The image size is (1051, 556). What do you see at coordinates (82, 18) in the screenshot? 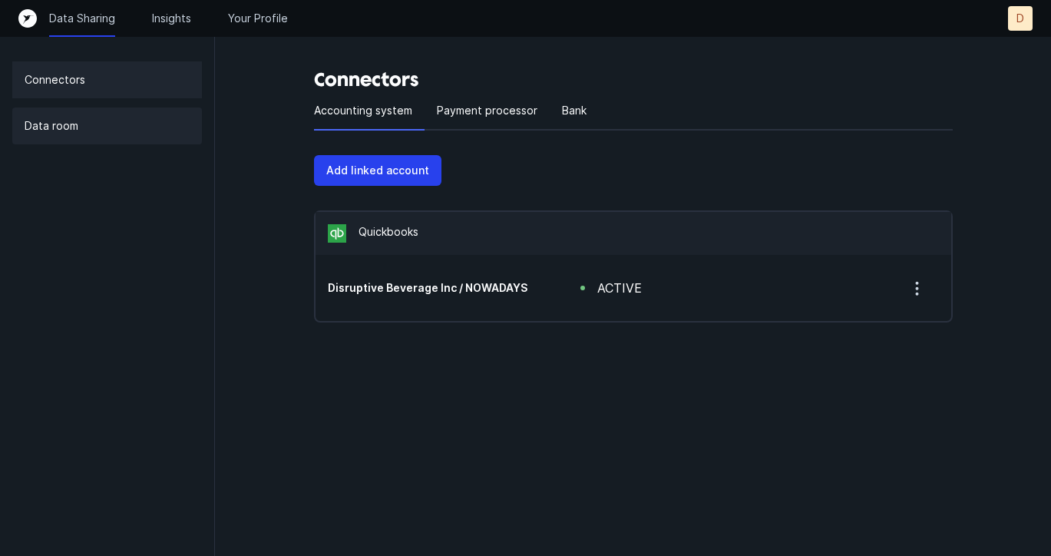
I see `a: Data Sharing` at bounding box center [82, 18].